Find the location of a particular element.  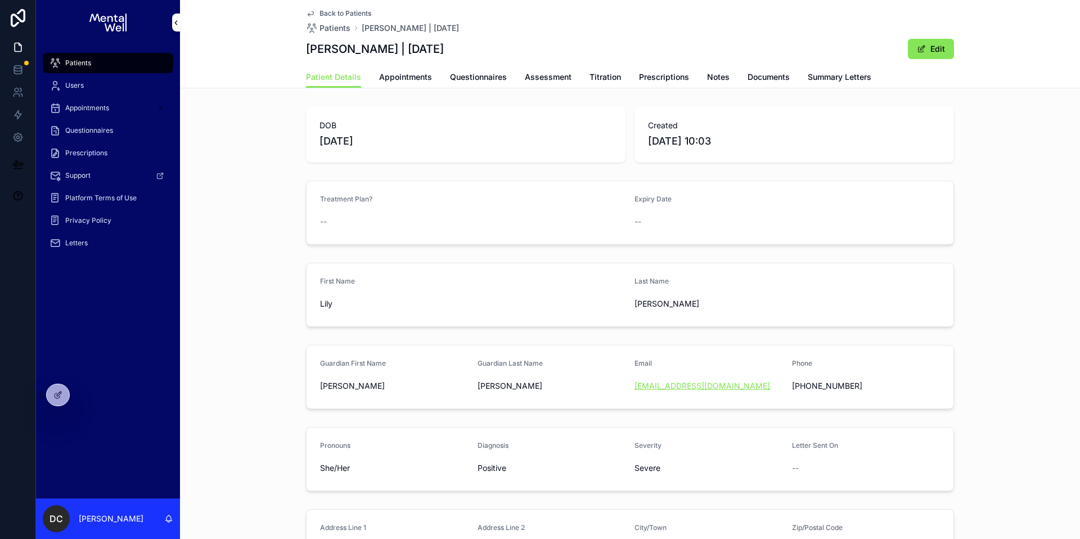

span: Positive is located at coordinates (552, 468).